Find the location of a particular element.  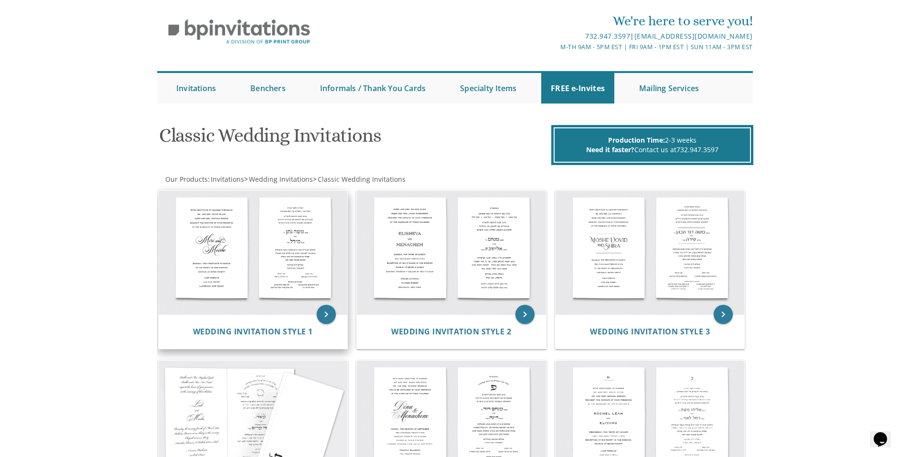

h1: Classic Wedding Invitations is located at coordinates (354, 139).